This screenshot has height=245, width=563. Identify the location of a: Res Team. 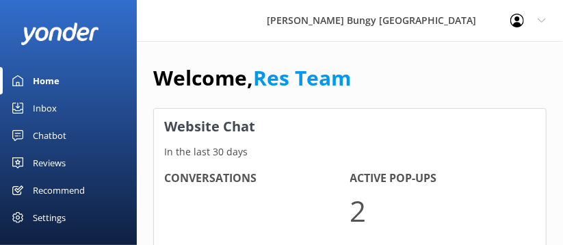
(302, 77).